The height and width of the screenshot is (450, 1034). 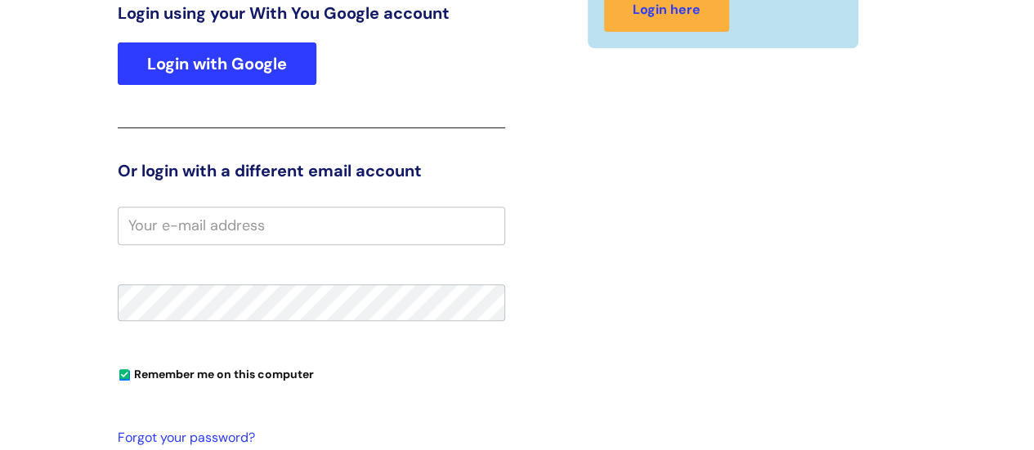 What do you see at coordinates (311, 226) in the screenshot?
I see `input: Your e-mail address` at bounding box center [311, 226].